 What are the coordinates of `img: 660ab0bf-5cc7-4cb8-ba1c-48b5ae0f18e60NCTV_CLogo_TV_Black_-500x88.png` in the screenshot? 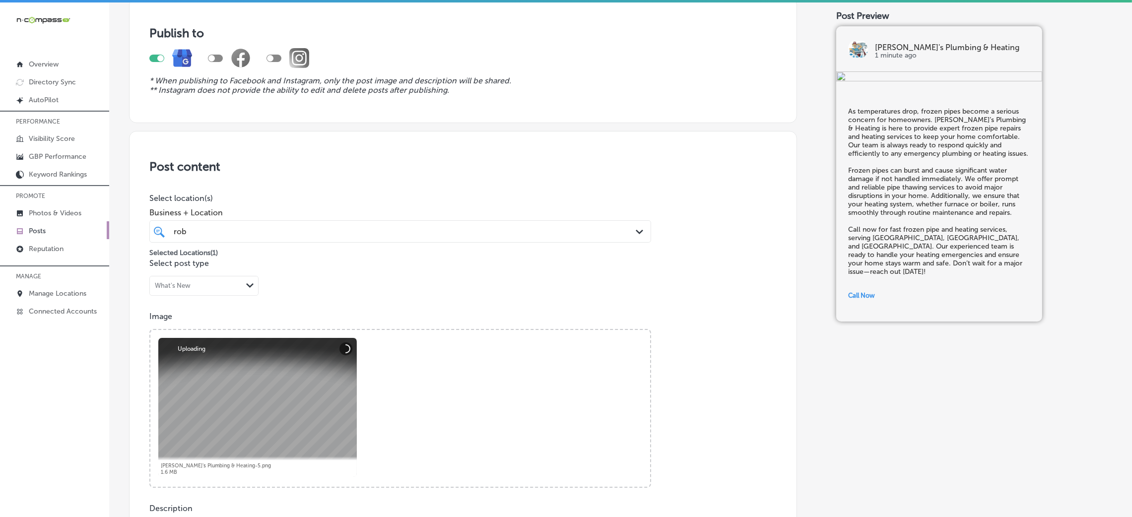 It's located at (43, 20).